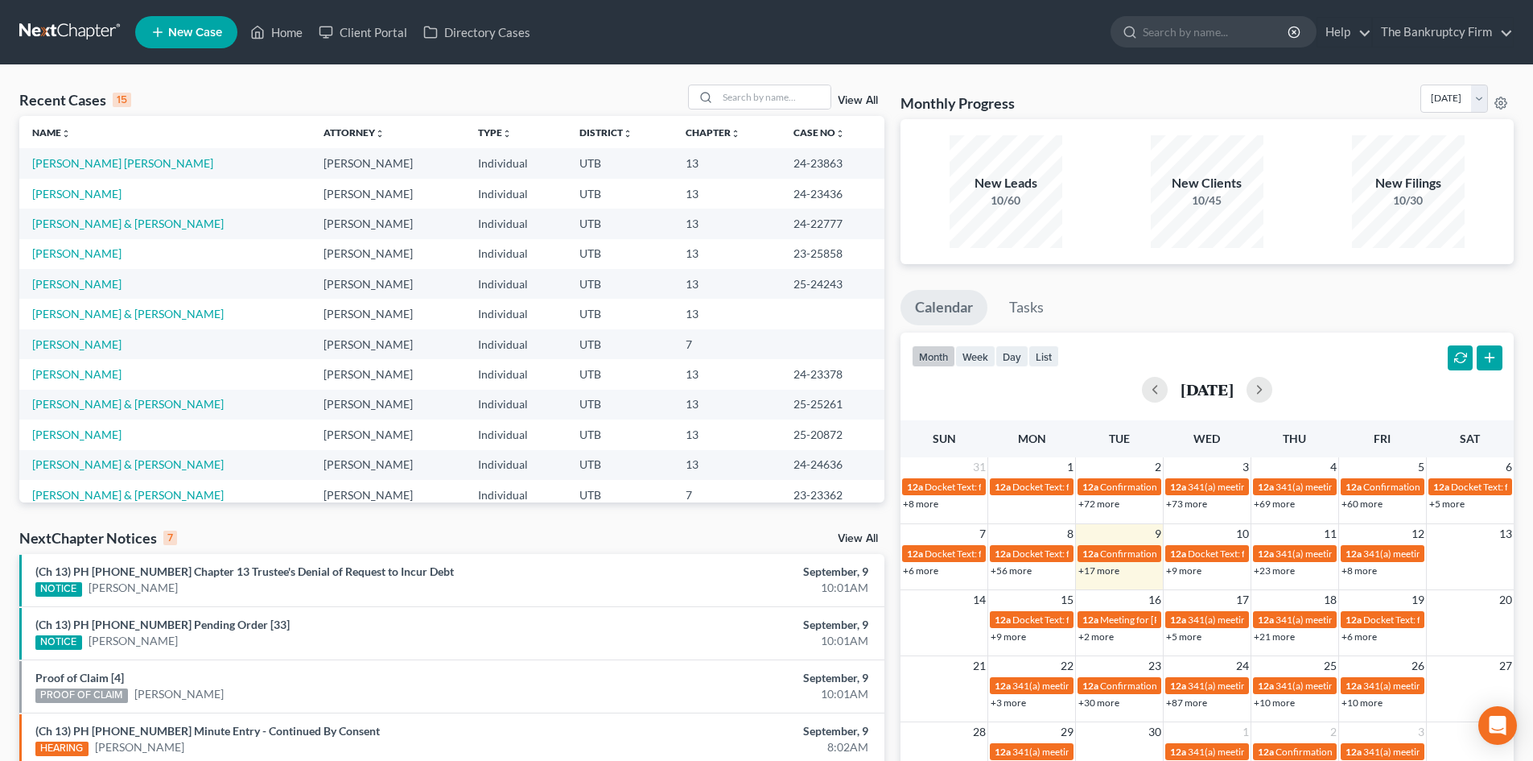 This screenshot has width=1533, height=761. What do you see at coordinates (1470, 438) in the screenshot?
I see `span: Sat` at bounding box center [1470, 438].